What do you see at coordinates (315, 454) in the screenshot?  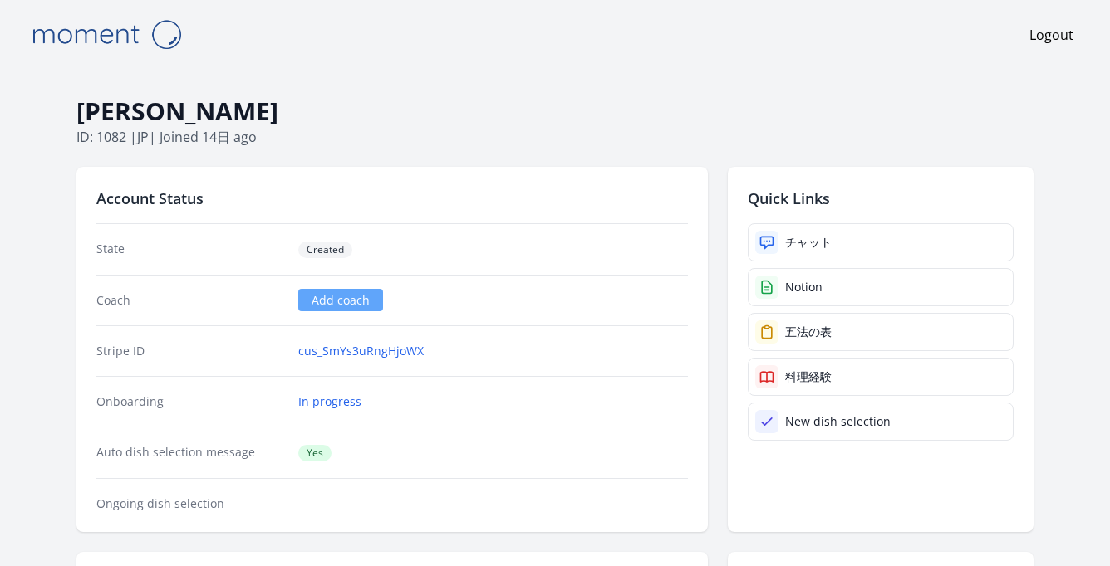 I see `span: Yes` at bounding box center [315, 454].